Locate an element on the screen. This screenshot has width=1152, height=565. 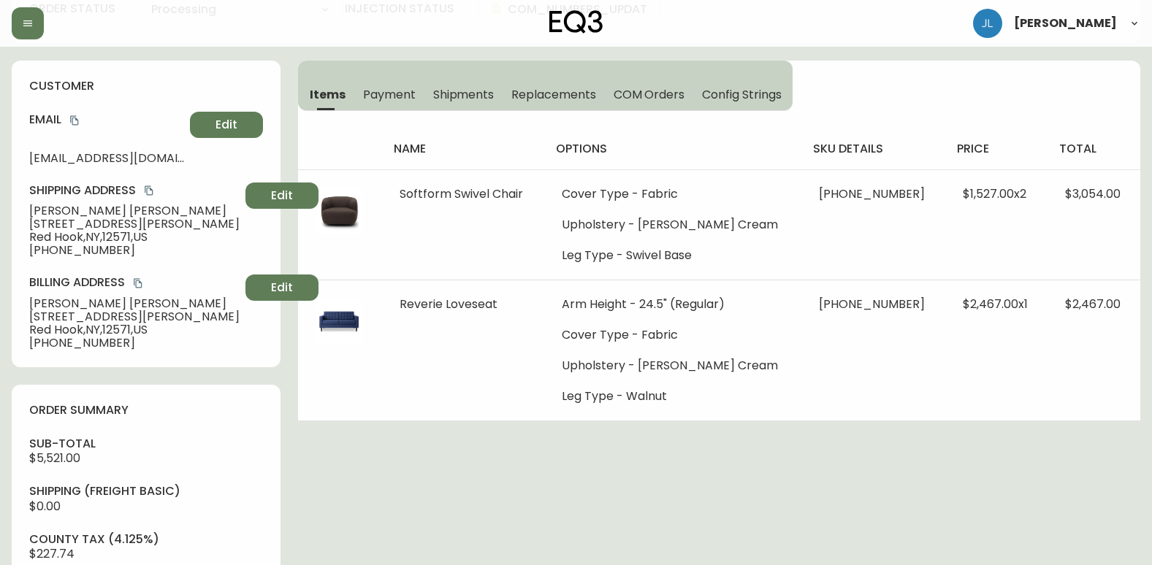
h4: sku details is located at coordinates (873, 149).